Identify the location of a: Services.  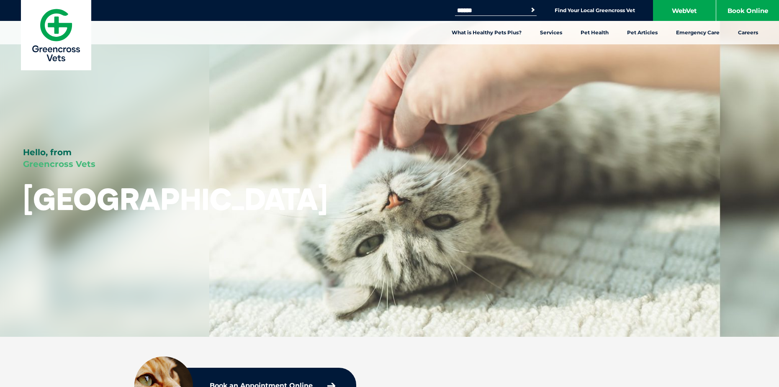
(551, 33).